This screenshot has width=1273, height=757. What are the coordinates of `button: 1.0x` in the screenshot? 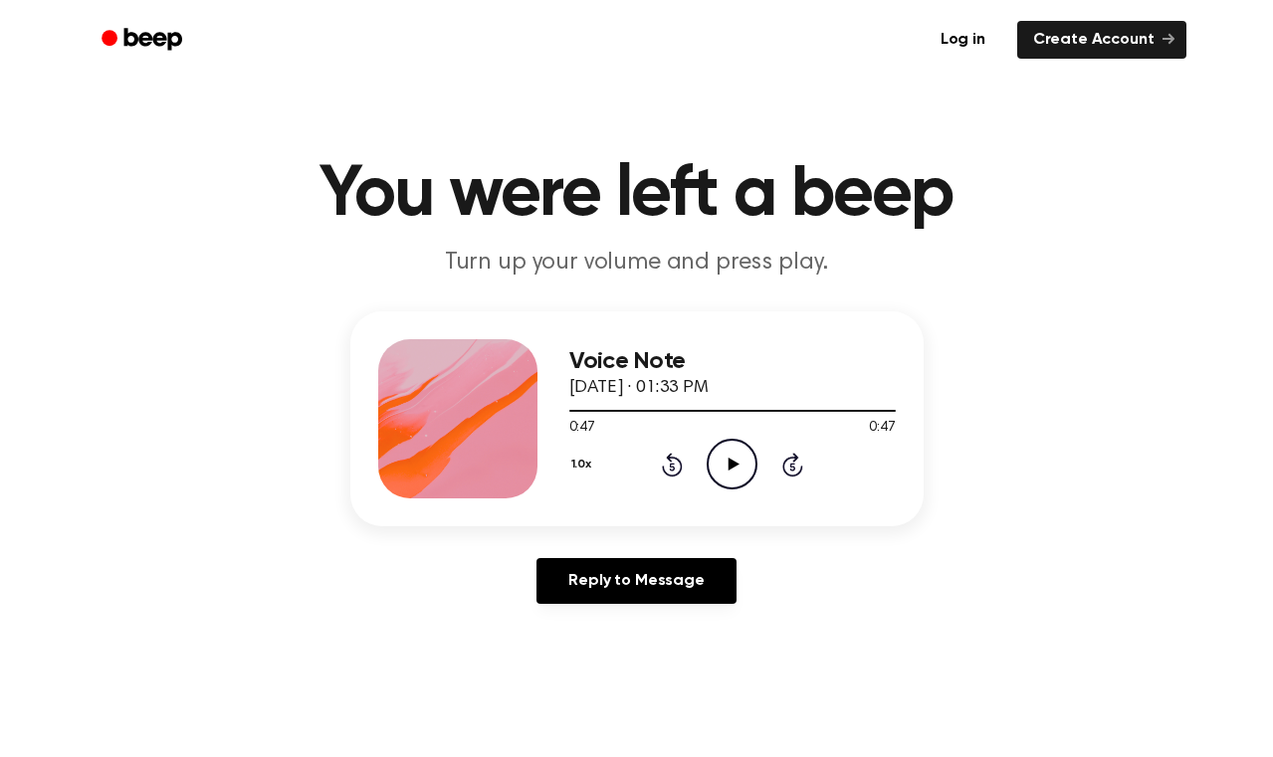 It's located at (584, 465).